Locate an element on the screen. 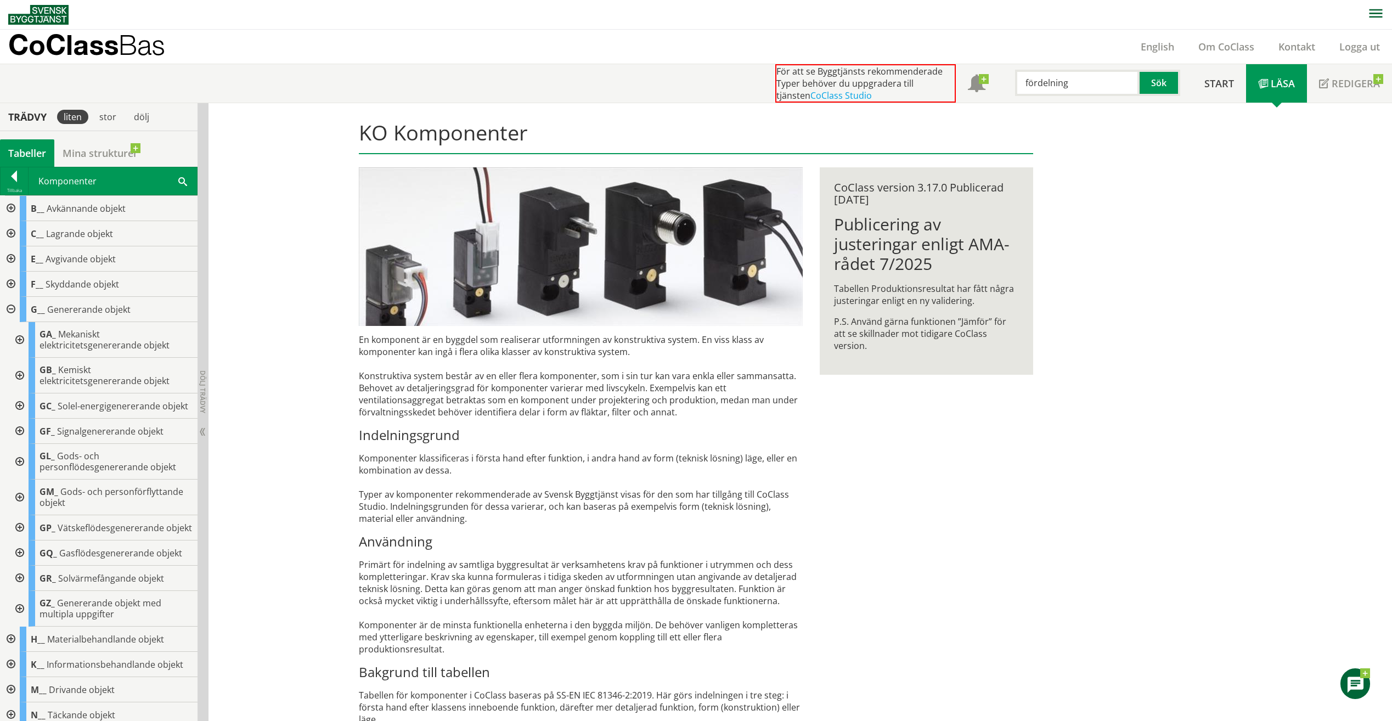  a: CoClassBas is located at coordinates (98, 47).